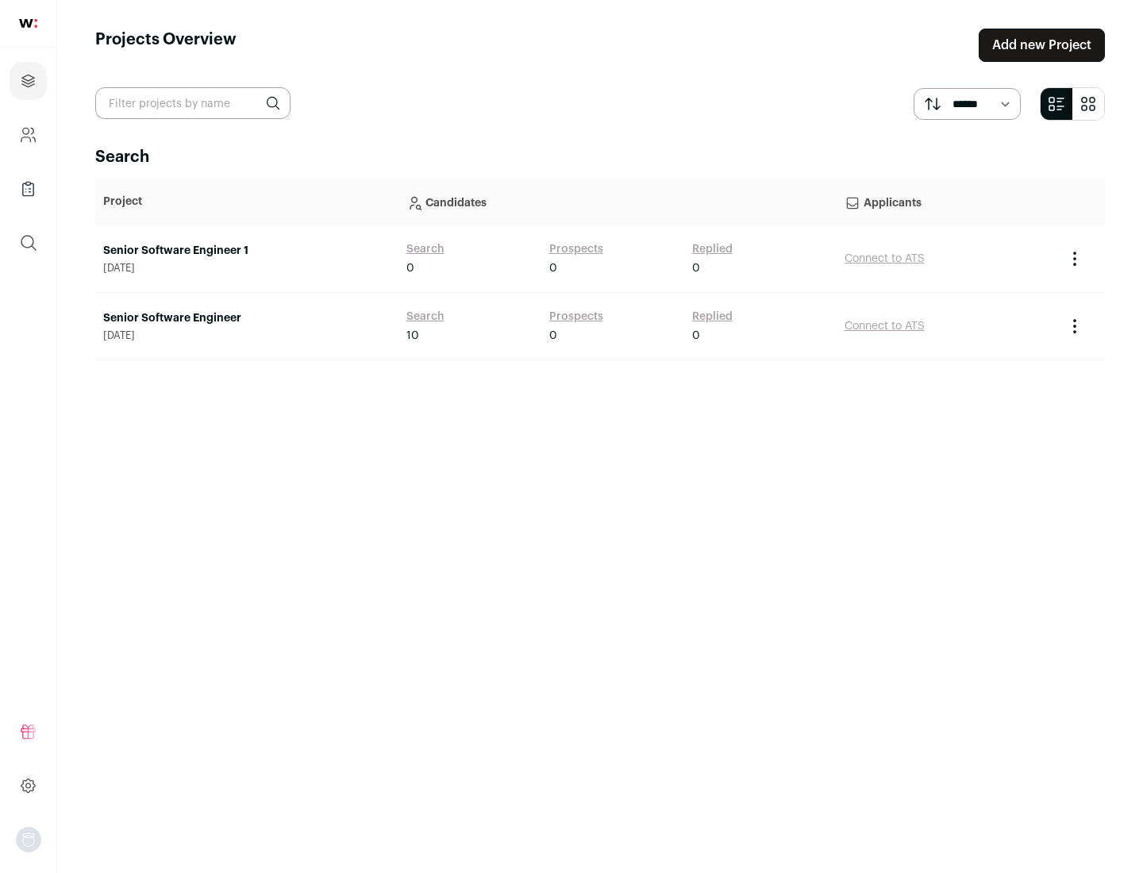 The width and height of the screenshot is (1143, 873). I want to click on img: nopic.png, so click(29, 840).